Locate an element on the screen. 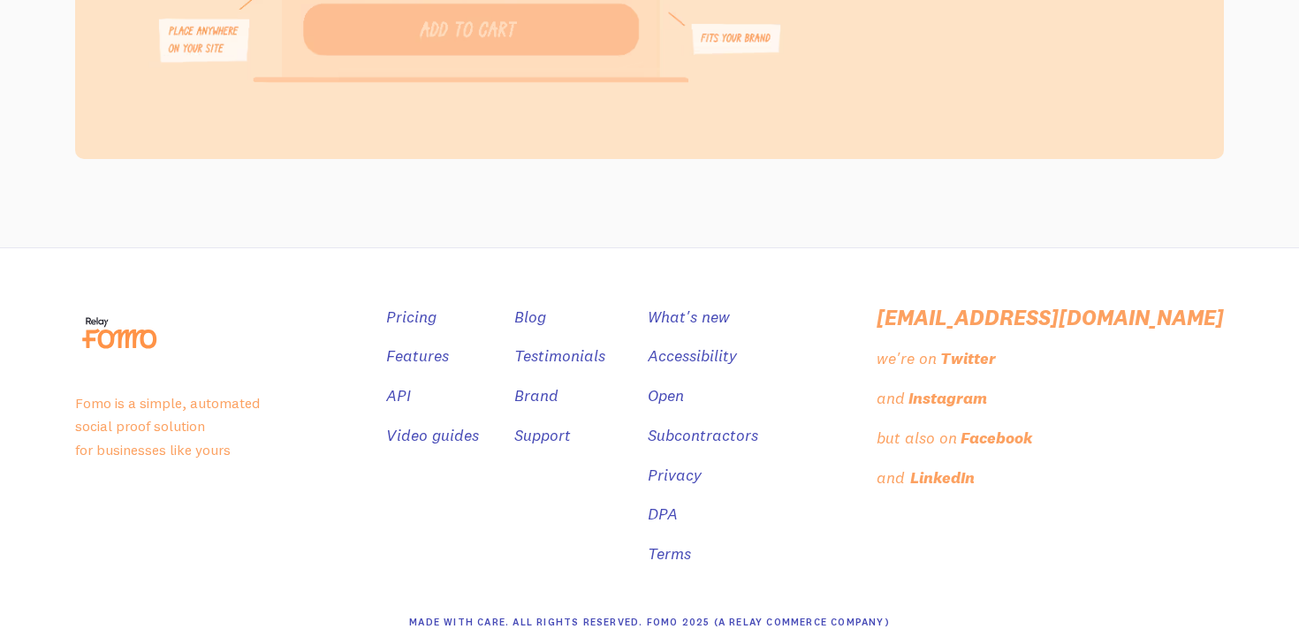 This screenshot has width=1299, height=629. a: Video guides is located at coordinates (432, 436).